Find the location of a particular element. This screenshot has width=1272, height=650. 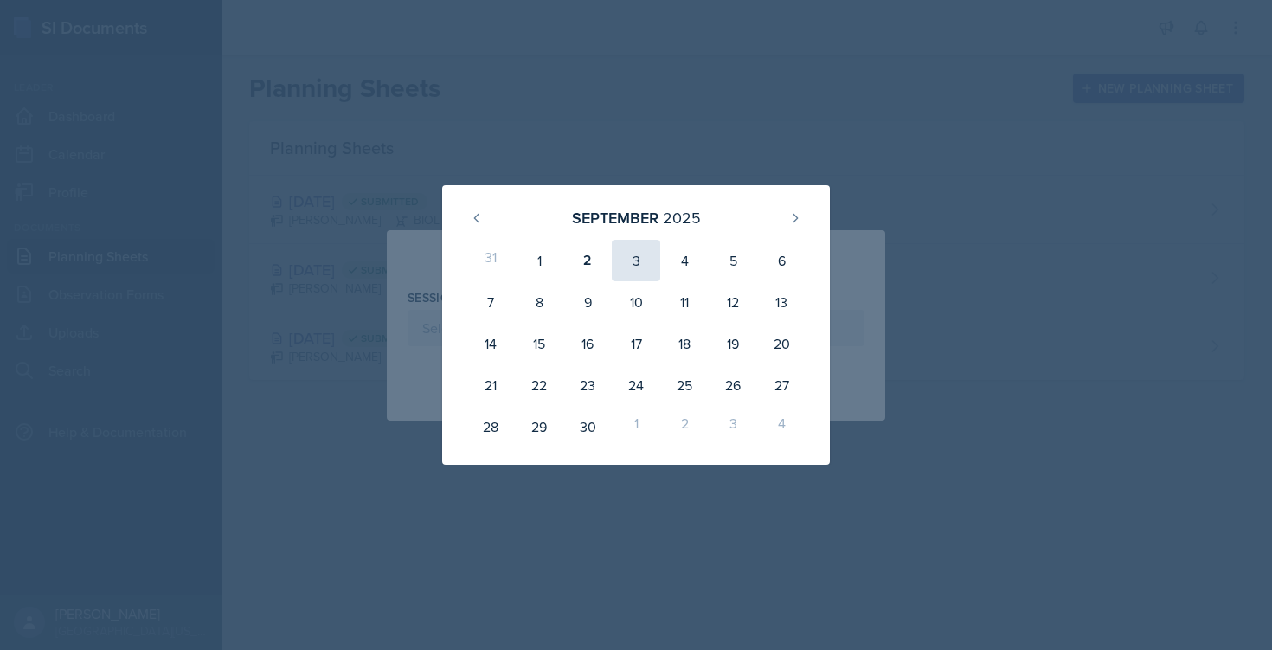

div: 8 is located at coordinates (539, 302).